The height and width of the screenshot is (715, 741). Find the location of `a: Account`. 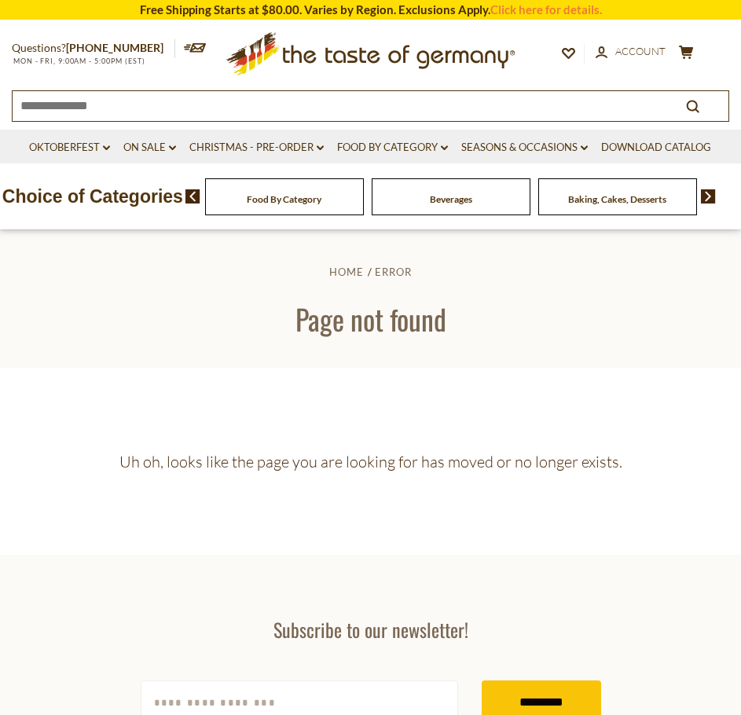

a: Account is located at coordinates (630, 52).